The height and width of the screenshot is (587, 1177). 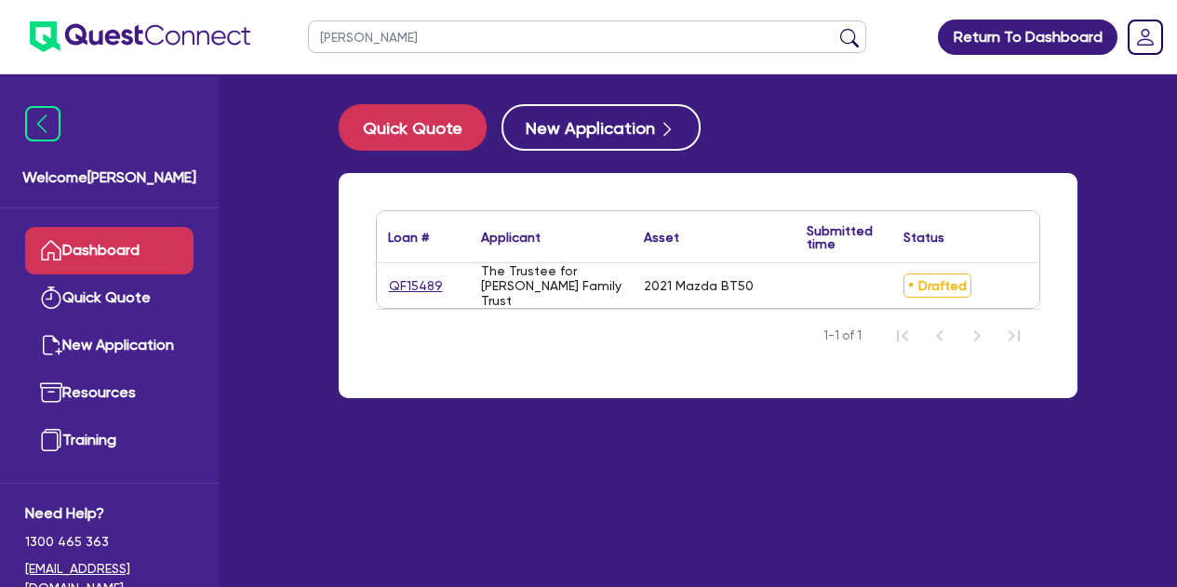 What do you see at coordinates (977, 336) in the screenshot?
I see `button: Next Page` at bounding box center [977, 336].